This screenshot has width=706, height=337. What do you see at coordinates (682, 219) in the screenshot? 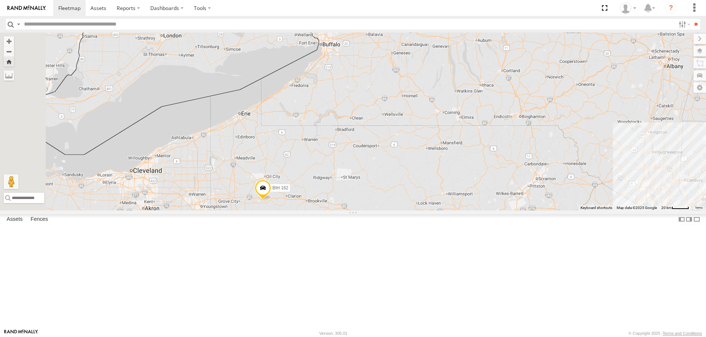
I see `label: Dock Summary Table to the Left` at bounding box center [682, 219].